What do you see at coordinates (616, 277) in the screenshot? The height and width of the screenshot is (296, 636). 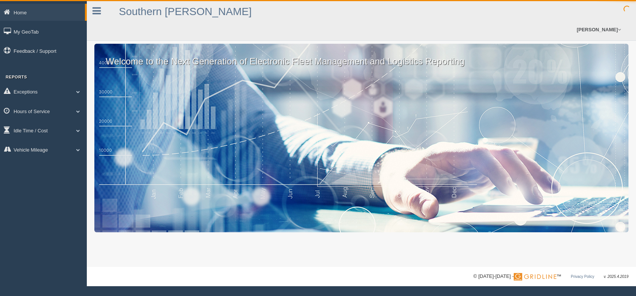 I see `span: v. 2025.4.2019` at bounding box center [616, 277].